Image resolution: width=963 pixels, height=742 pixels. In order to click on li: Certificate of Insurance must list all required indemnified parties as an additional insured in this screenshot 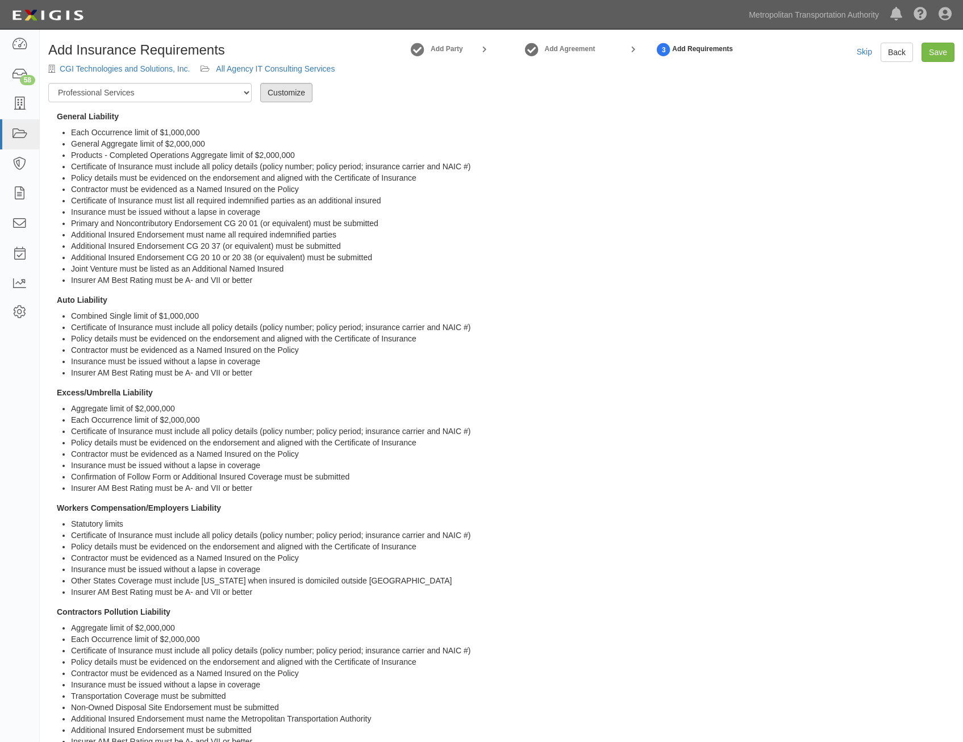, I will do `click(512, 201)`.